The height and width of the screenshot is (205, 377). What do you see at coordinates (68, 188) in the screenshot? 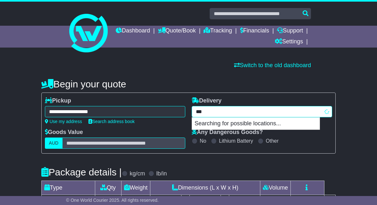
I see `td: Type` at bounding box center [68, 188].